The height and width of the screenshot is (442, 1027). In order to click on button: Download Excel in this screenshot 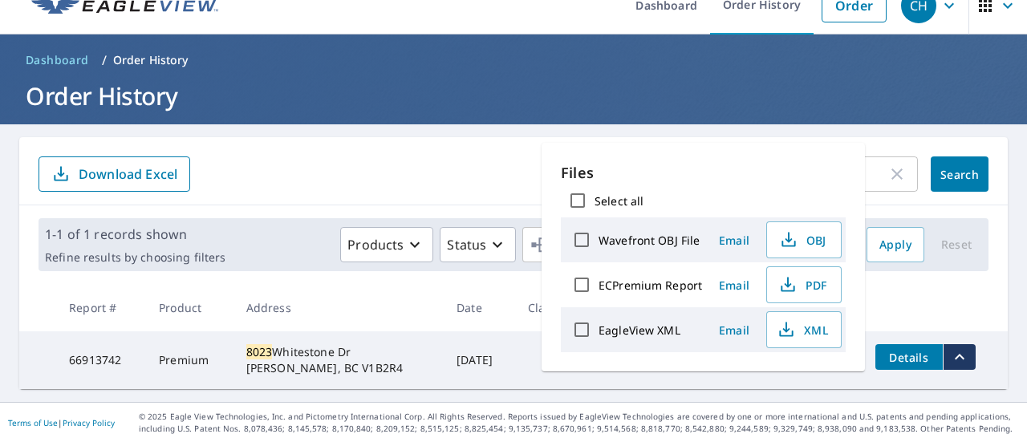, I will do `click(114, 174)`.